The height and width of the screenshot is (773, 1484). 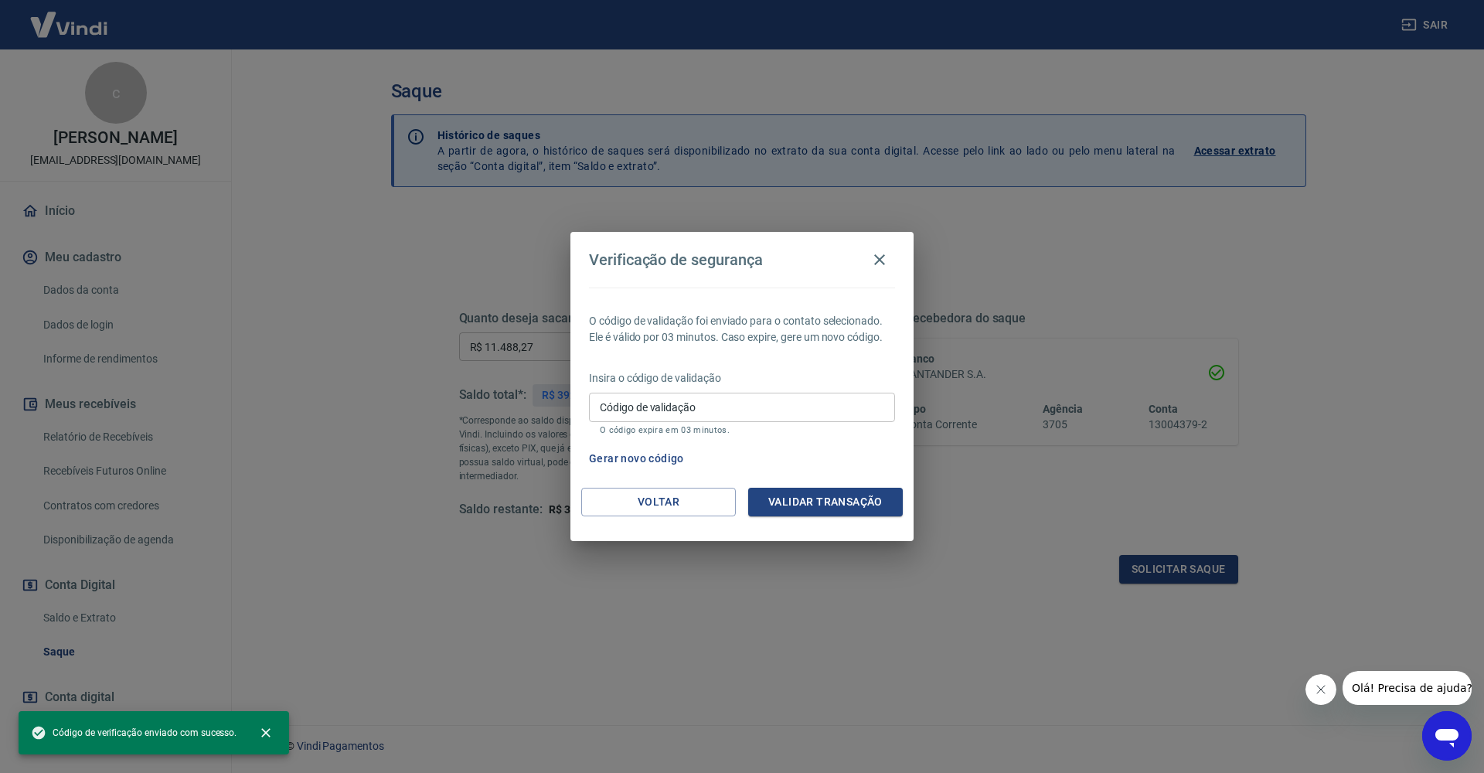 I want to click on p: O código de validação foi enviado para o contato selecionado. Ele é válido por 03 minutos. Caso e..., so click(x=742, y=329).